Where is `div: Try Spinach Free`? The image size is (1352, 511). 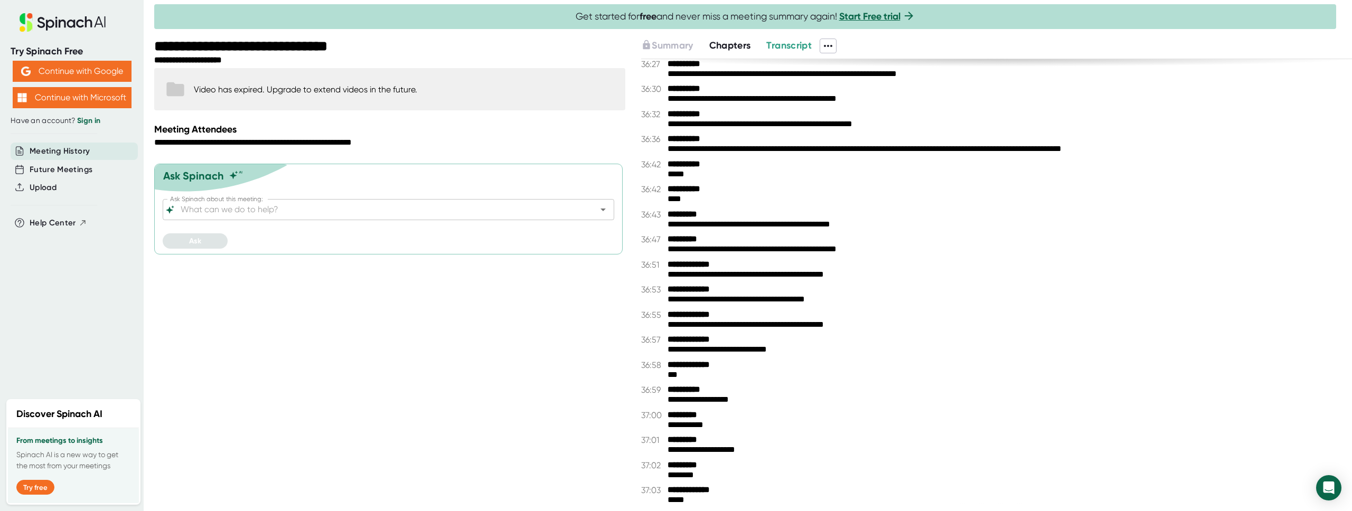
div: Try Spinach Free is located at coordinates (72, 51).